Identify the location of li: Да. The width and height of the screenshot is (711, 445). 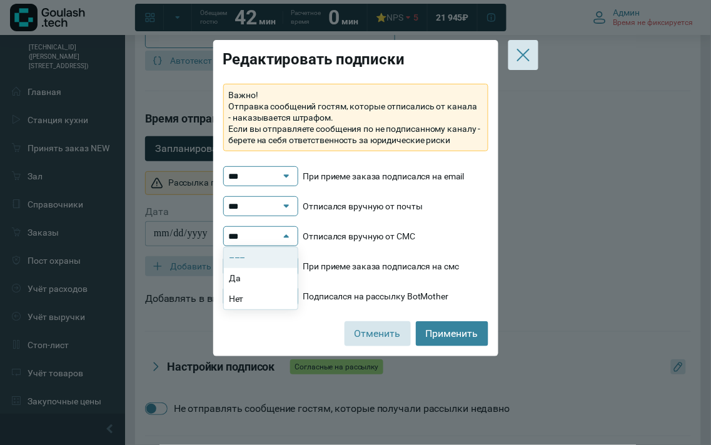
(261, 278).